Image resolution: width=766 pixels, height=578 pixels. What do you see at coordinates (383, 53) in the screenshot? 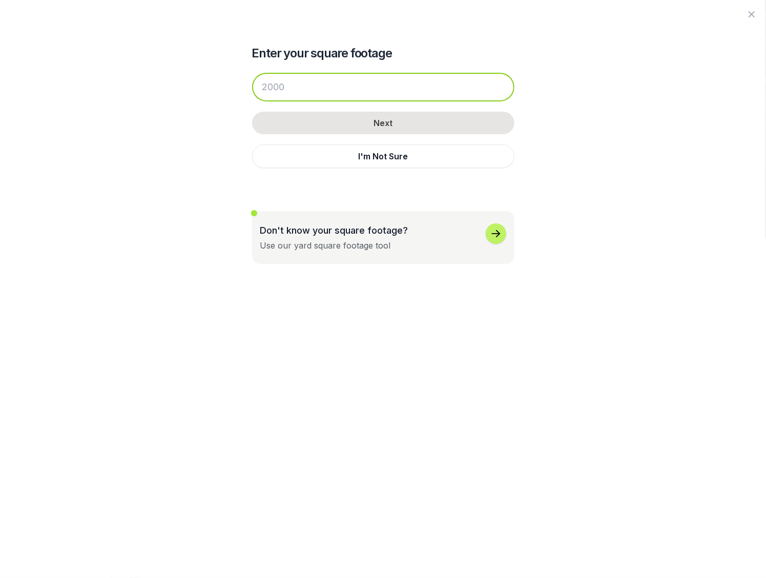
I see `h2: Enter your square footage` at bounding box center [383, 53].